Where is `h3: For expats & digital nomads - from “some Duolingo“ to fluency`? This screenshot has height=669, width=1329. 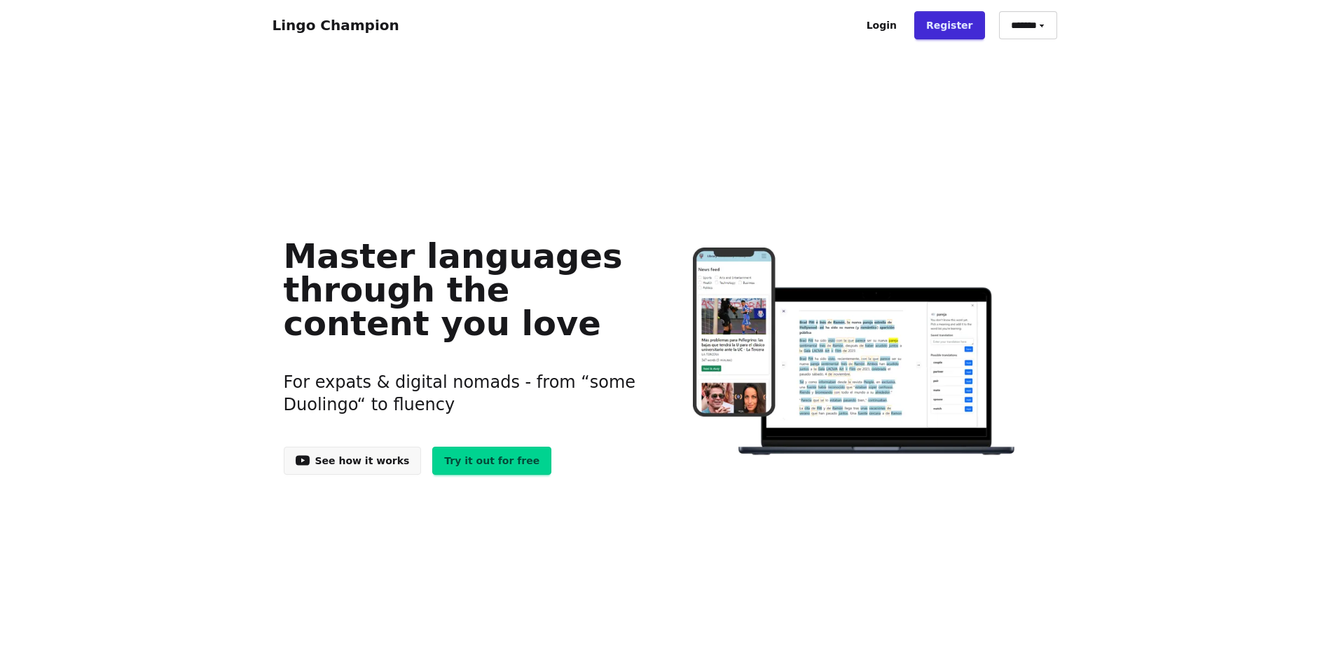 h3: For expats & digital nomads - from “some Duolingo“ to fluency is located at coordinates (463, 393).